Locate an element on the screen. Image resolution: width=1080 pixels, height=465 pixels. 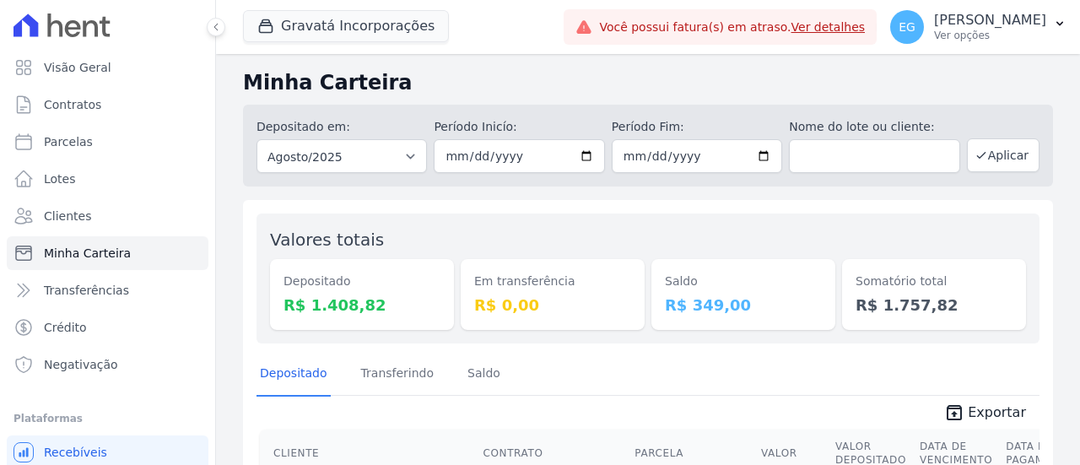
span: Contratos is located at coordinates (73, 105).